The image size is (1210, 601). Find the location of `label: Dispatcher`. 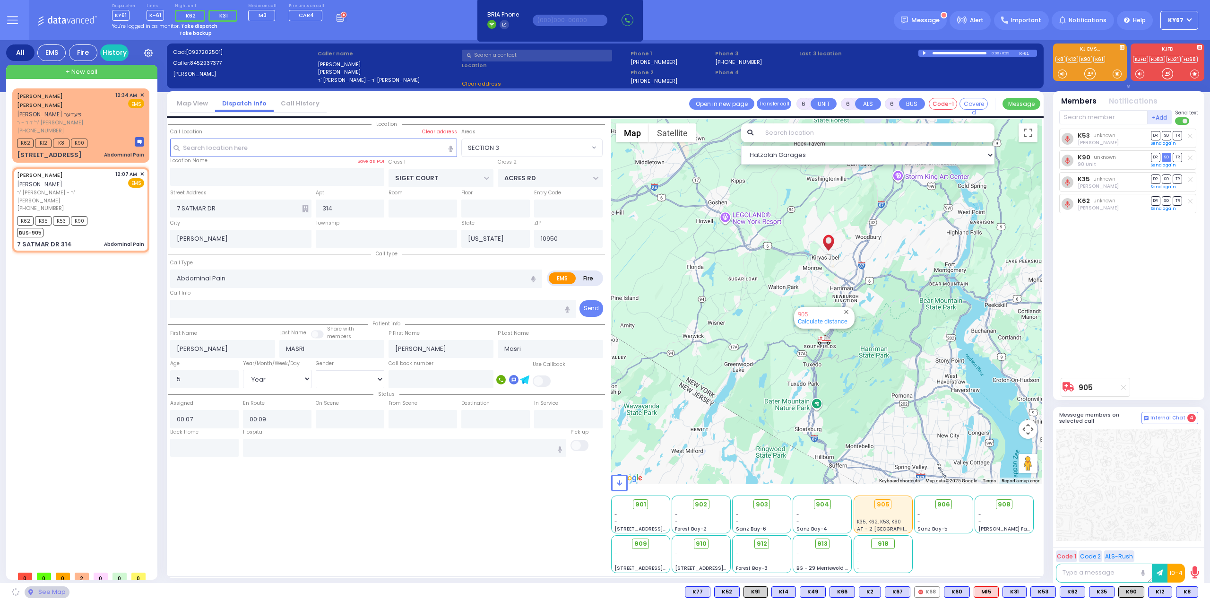

label: Dispatcher is located at coordinates (124, 6).